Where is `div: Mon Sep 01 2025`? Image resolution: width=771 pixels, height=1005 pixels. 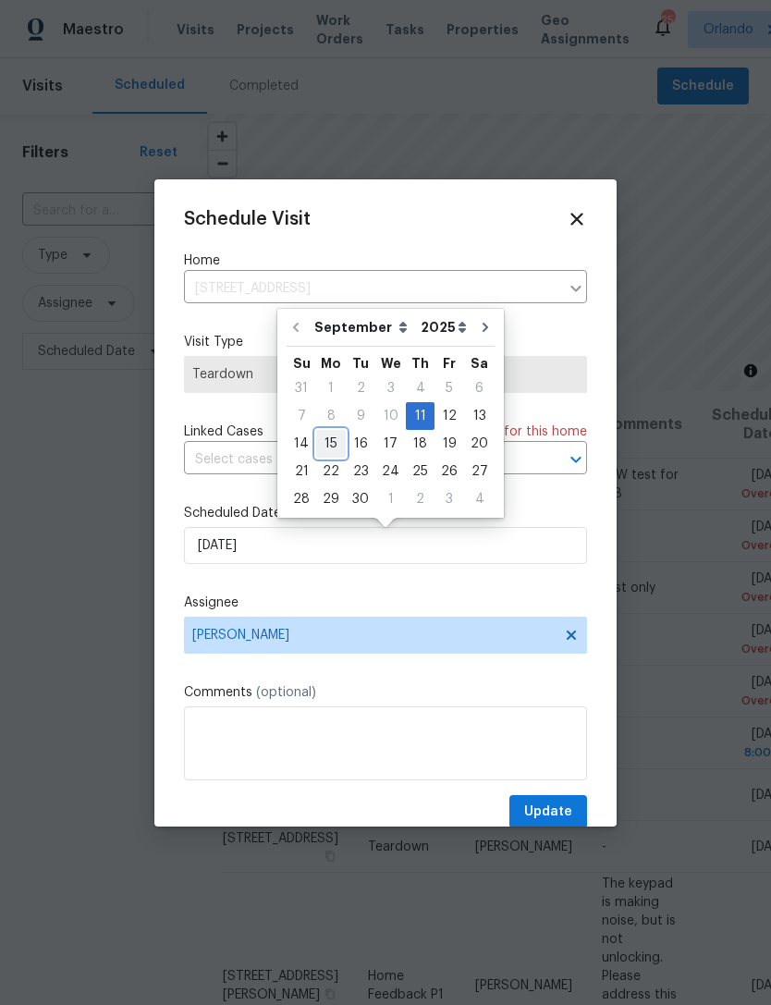 div: Mon Sep 01 2025 is located at coordinates (331, 388).